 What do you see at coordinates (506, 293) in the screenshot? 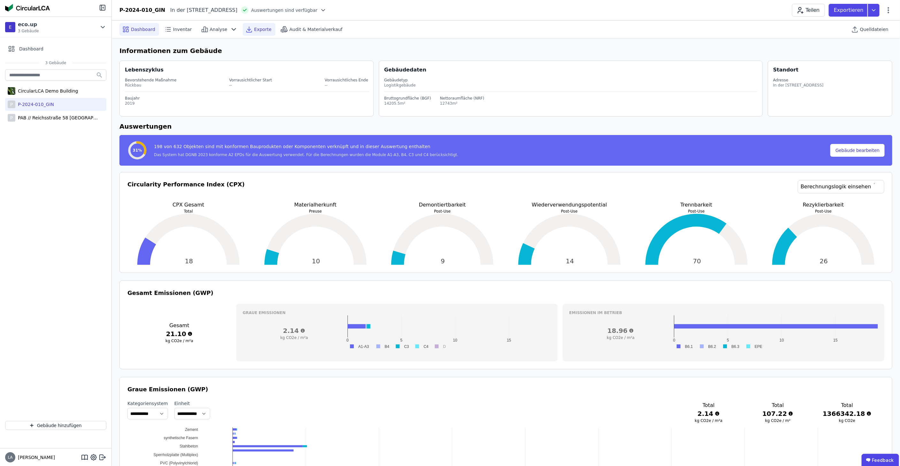
I see `h3: Gesamt Emissionen (GWP)` at bounding box center [506, 293].